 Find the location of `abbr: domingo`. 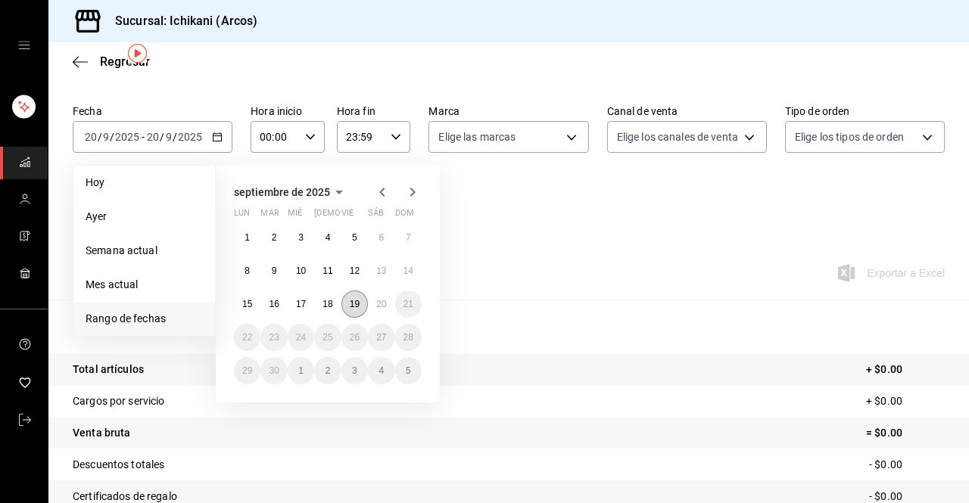

abbr: domingo is located at coordinates (404, 216).